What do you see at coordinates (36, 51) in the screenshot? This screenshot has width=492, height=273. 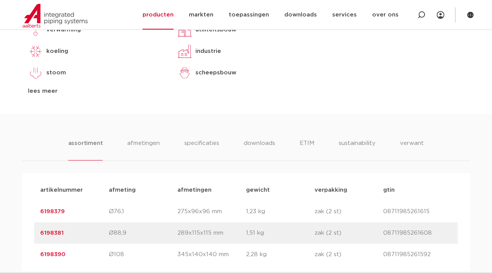 I see `img: koeling` at bounding box center [36, 51].